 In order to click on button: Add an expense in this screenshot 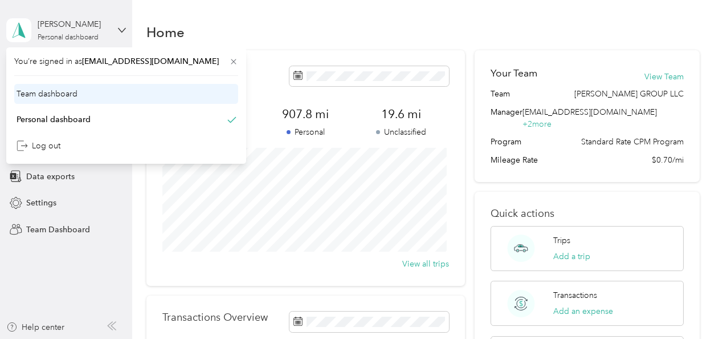, I will do `click(583, 311)`.